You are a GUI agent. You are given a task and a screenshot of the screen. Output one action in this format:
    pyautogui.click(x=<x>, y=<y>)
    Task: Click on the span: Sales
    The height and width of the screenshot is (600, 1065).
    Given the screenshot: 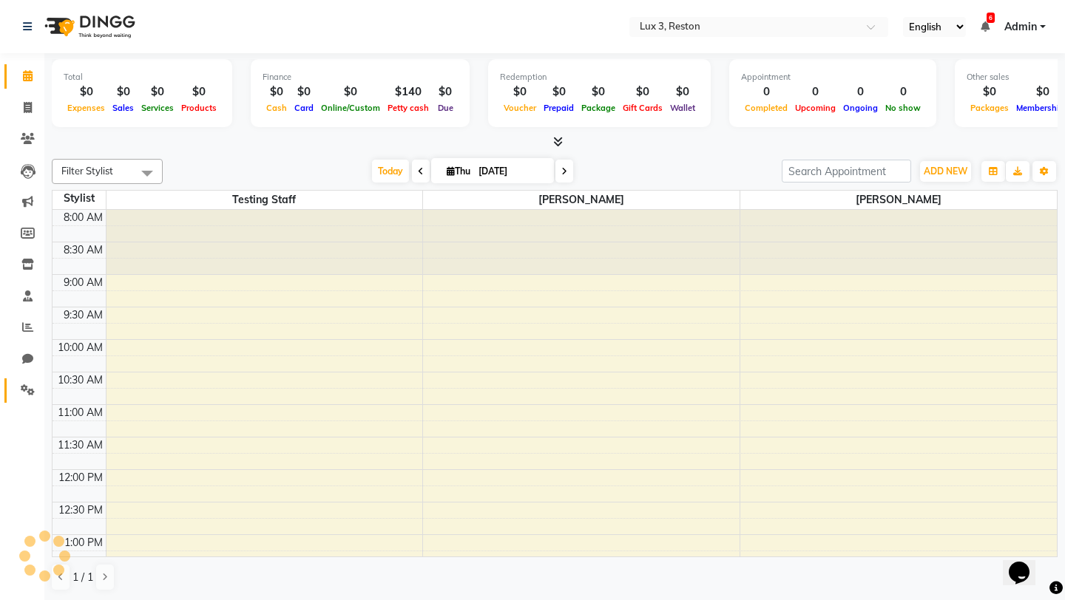 What is the action you would take?
    pyautogui.click(x=123, y=108)
    